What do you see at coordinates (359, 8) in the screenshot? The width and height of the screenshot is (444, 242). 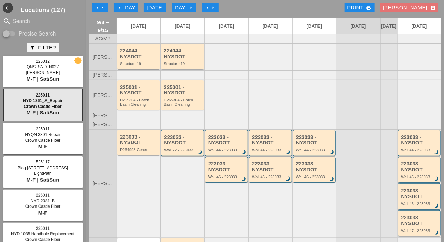 I see `a: Print` at bounding box center [359, 8].